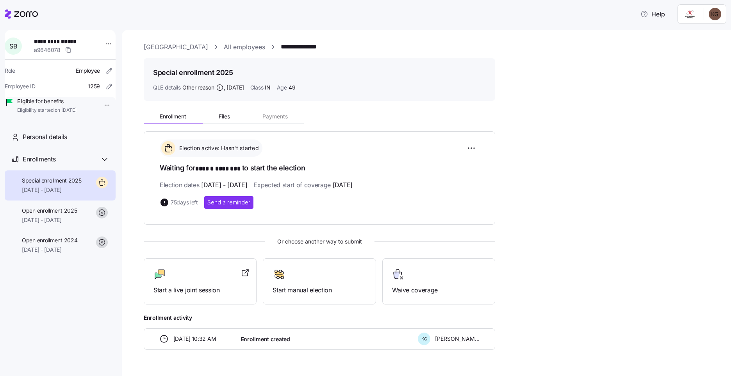 The width and height of the screenshot is (731, 376). What do you see at coordinates (13, 46) in the screenshot?
I see `span: S B` at bounding box center [13, 46].